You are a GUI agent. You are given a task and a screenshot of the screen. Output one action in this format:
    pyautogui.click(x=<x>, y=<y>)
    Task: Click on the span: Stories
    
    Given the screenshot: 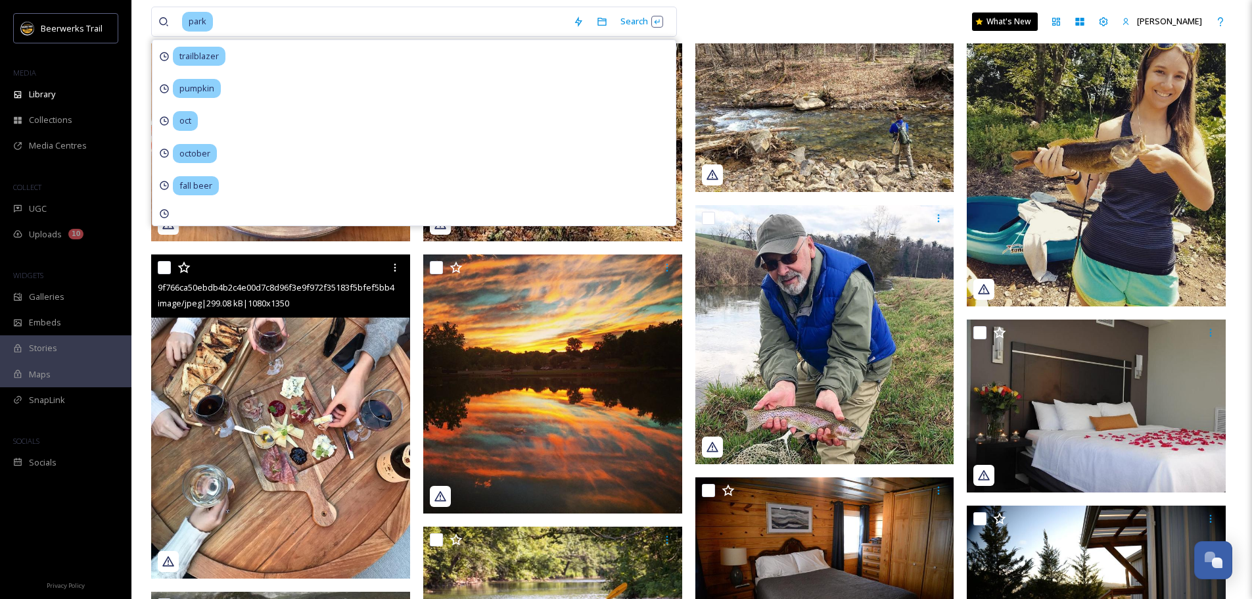 What is the action you would take?
    pyautogui.click(x=43, y=348)
    